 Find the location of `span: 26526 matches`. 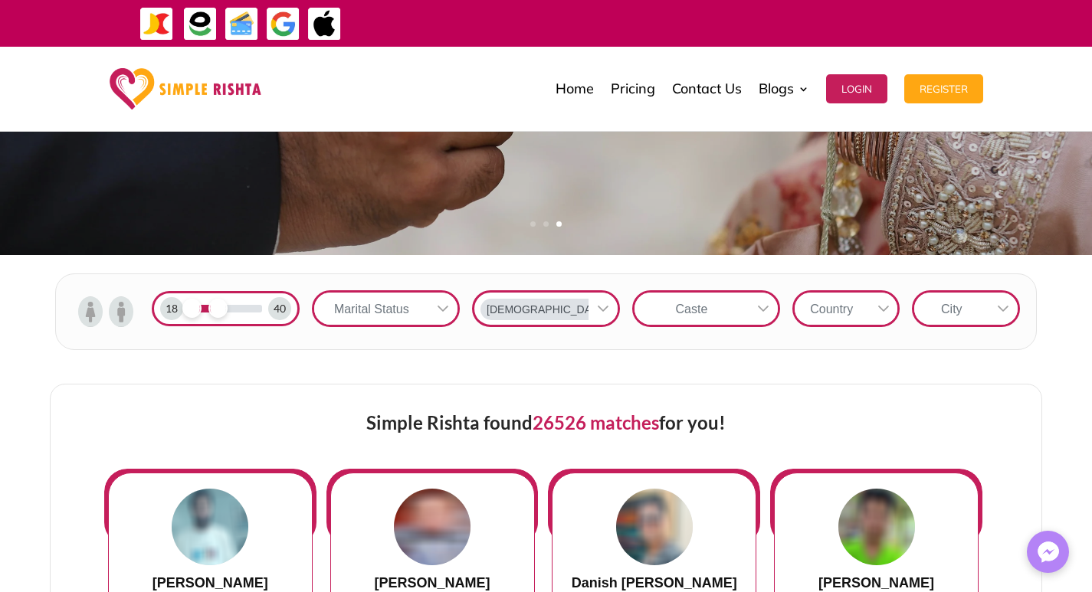

span: 26526 matches is located at coordinates (595, 422).